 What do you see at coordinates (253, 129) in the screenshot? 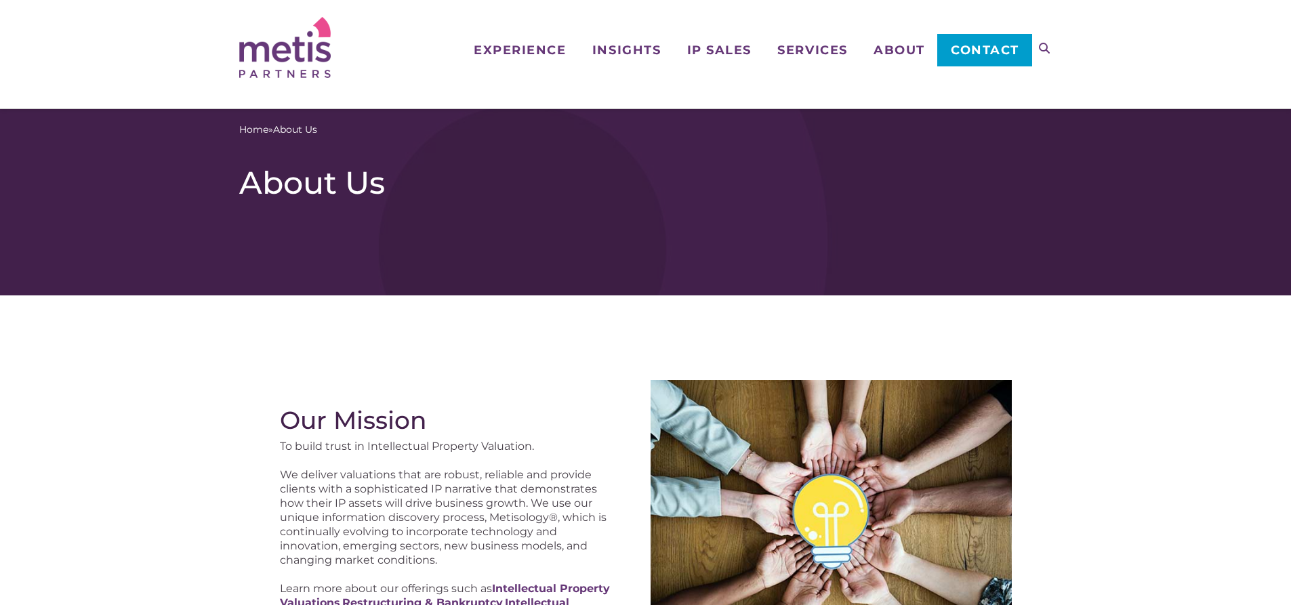
I see `a: Home` at bounding box center [253, 129].